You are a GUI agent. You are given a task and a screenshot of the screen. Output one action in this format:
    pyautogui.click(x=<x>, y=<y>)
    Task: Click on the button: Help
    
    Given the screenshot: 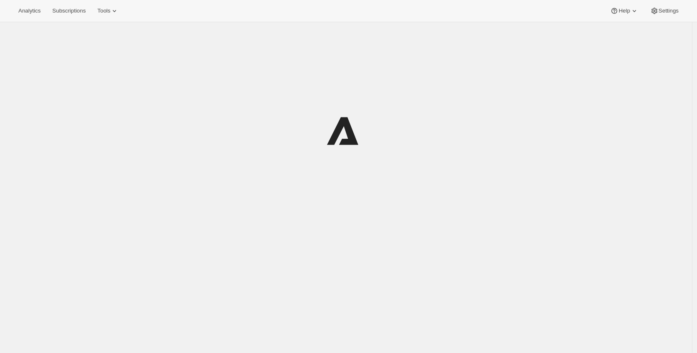 What is the action you would take?
    pyautogui.click(x=624, y=11)
    